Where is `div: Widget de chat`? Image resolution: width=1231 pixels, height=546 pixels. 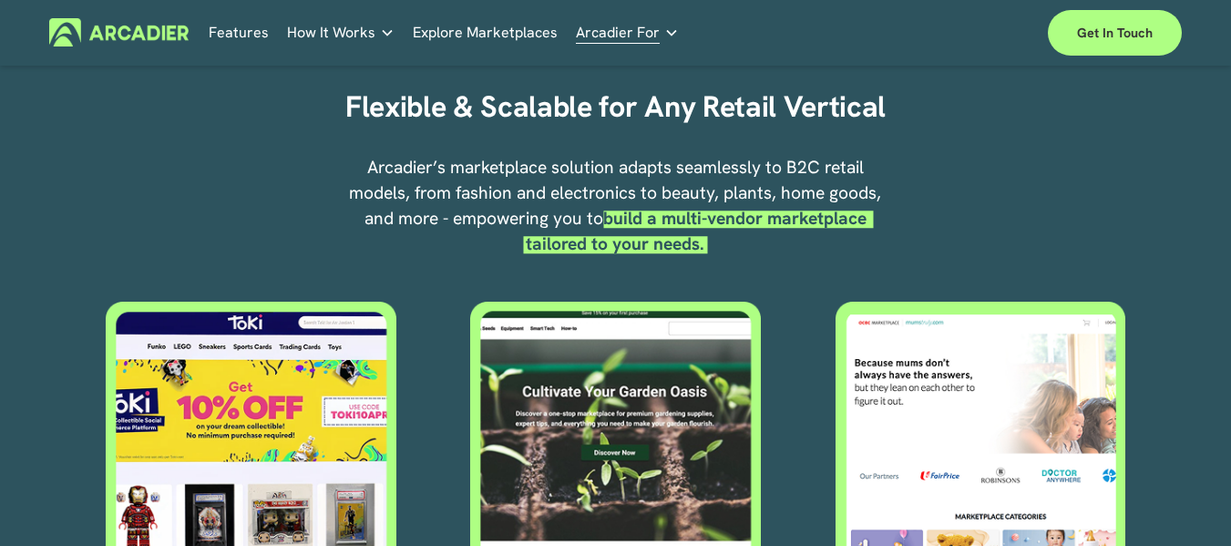 div: Widget de chat is located at coordinates (1185, 502).